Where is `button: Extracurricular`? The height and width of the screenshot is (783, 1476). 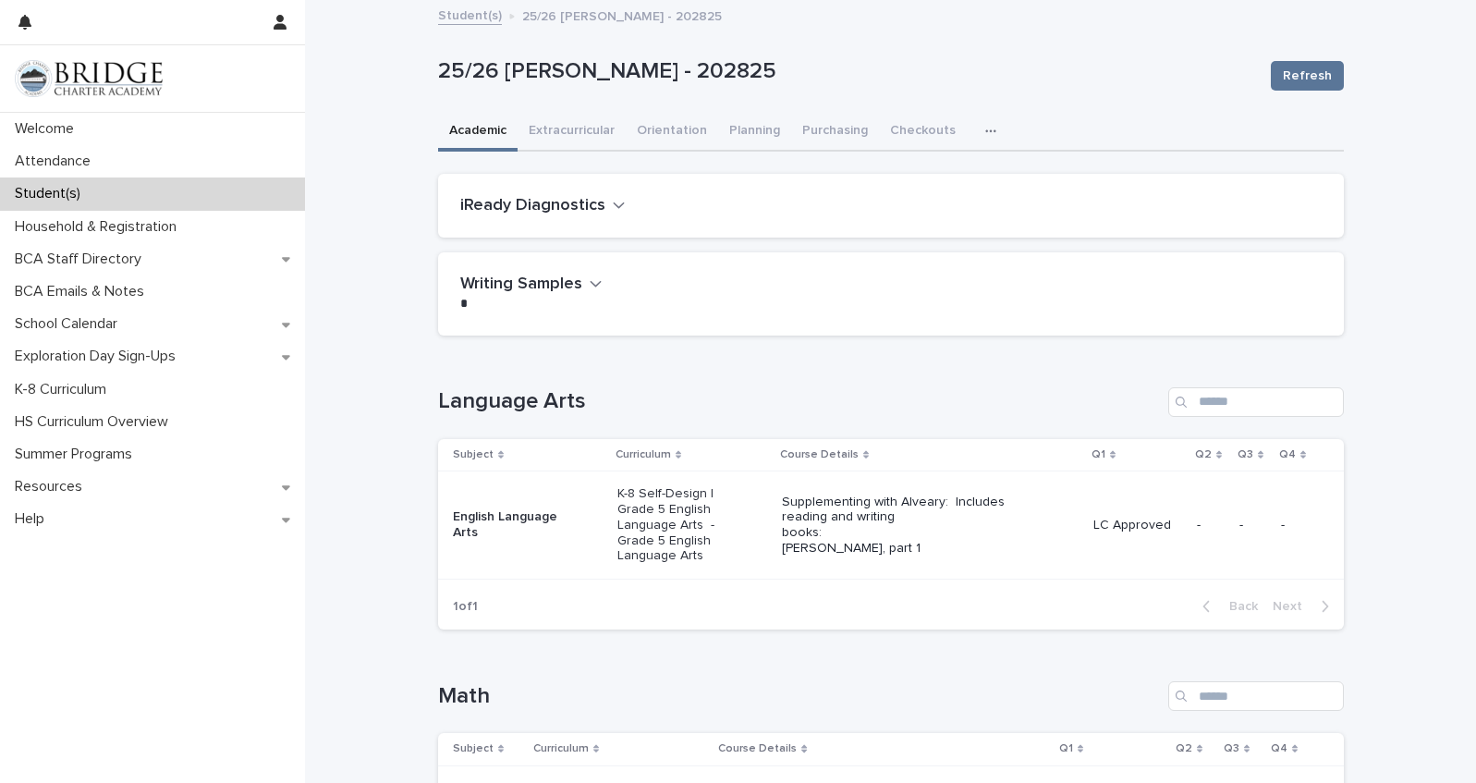
button: Extracurricular is located at coordinates (571, 132).